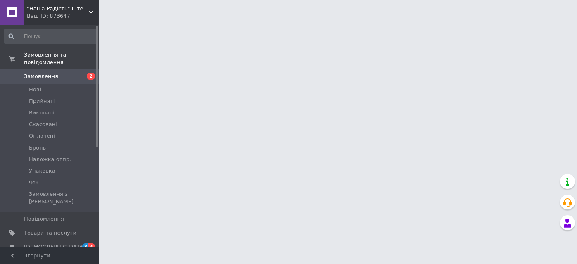 This screenshot has width=577, height=264. I want to click on span: Товари та послуги, so click(50, 233).